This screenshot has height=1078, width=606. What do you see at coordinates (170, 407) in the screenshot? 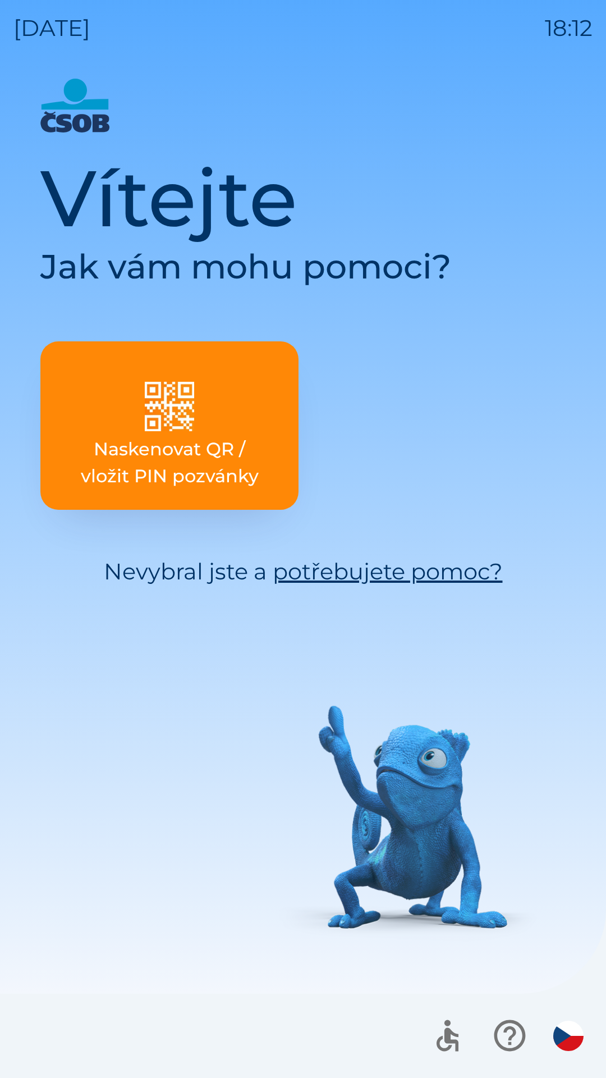
I see `img: fe5f2bf3-6af0-4982-a98a-3c11f1b756ee.jpg` at bounding box center [170, 407].